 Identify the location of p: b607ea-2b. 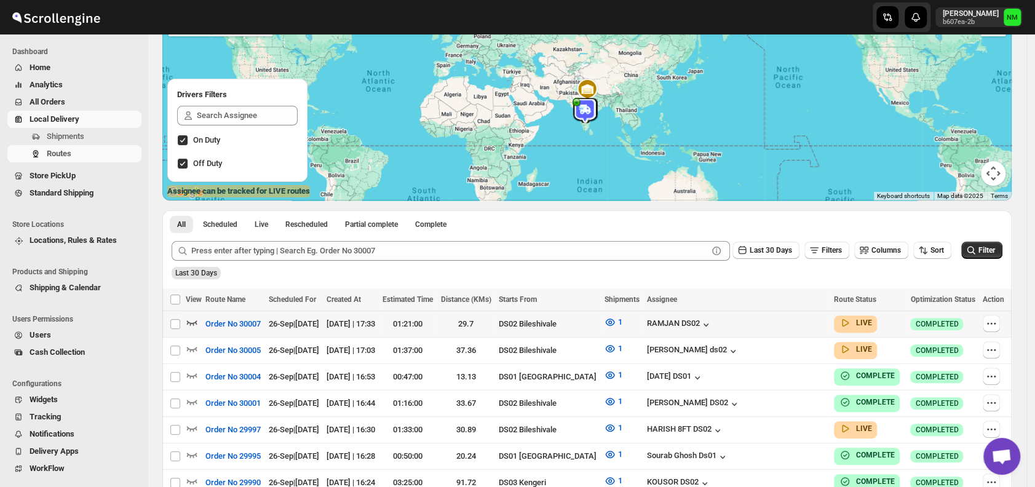
(971, 22).